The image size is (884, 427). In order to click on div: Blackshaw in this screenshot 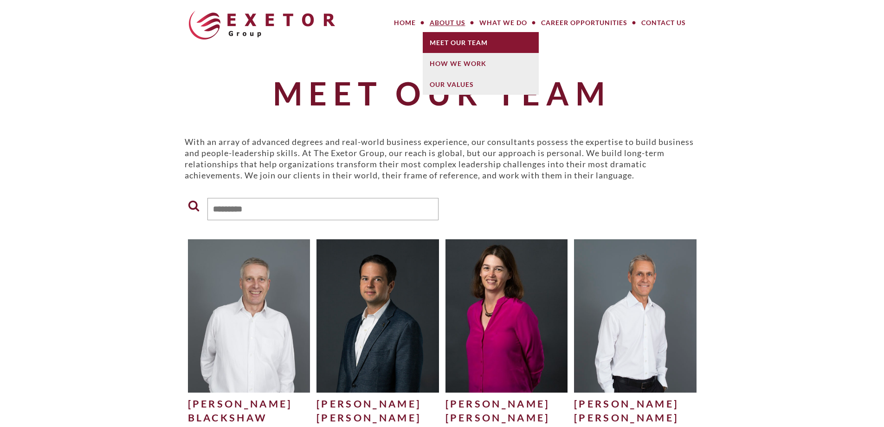, I will do `click(249, 417)`.